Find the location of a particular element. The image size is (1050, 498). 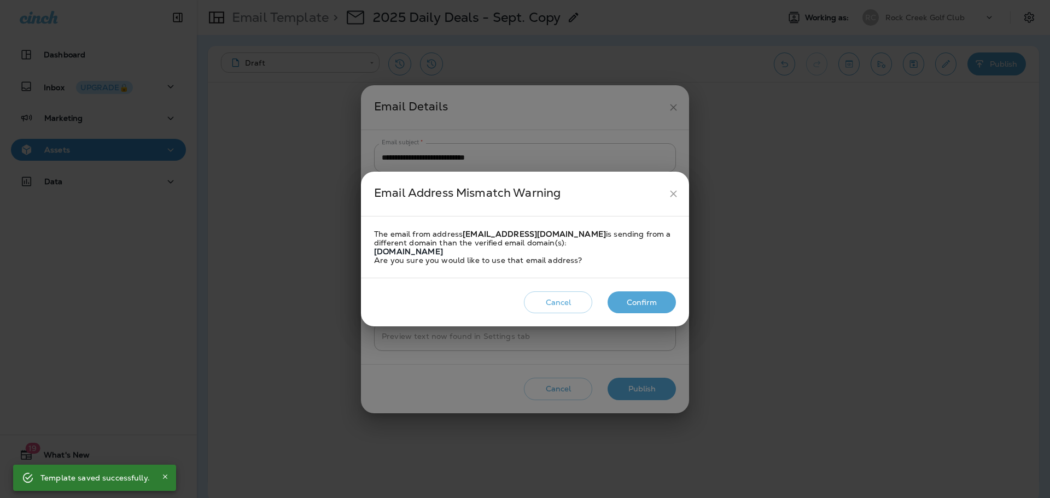

button: Cancel is located at coordinates (558, 303).